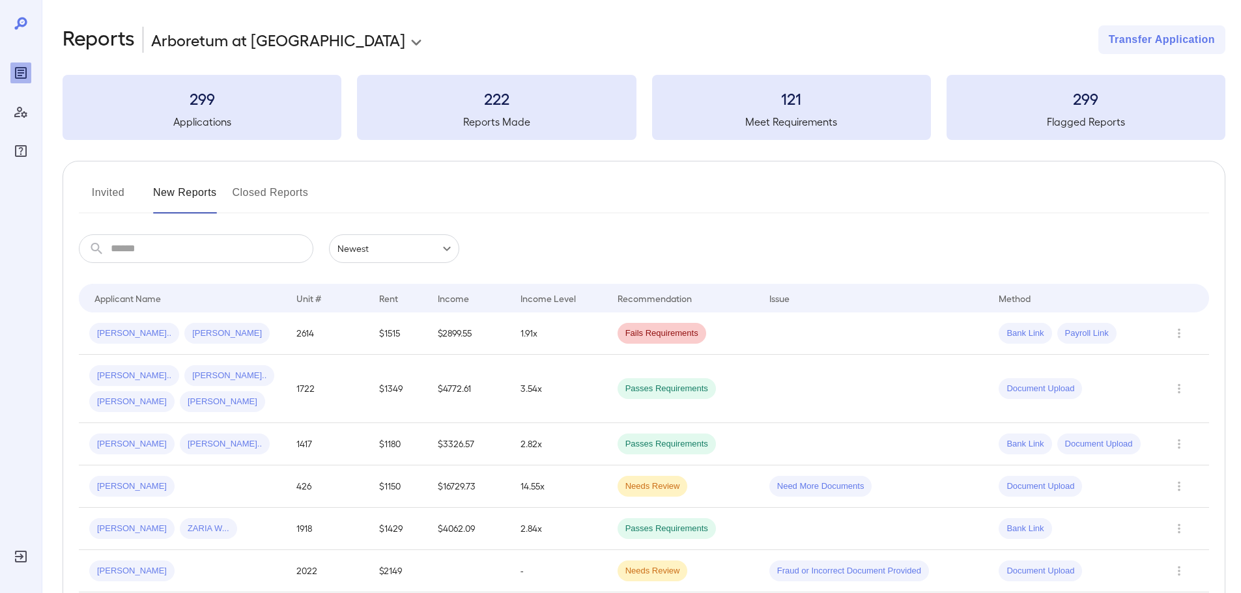  What do you see at coordinates (496, 122) in the screenshot?
I see `h5: Reports Made` at bounding box center [496, 122].